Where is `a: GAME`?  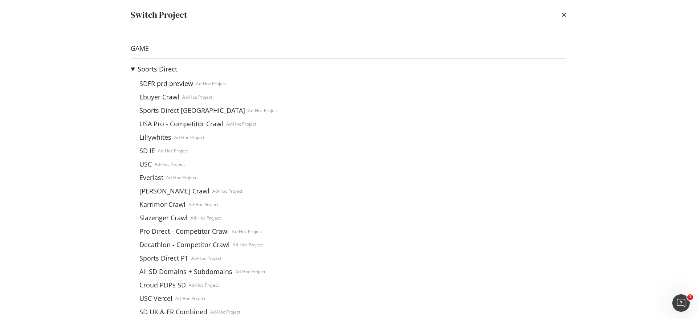 a: GAME is located at coordinates (140, 48).